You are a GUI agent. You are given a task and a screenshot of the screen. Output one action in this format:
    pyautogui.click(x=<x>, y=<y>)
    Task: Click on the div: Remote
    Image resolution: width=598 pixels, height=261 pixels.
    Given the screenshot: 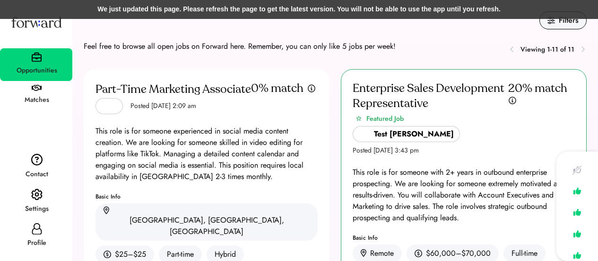 What is the action you would take?
    pyautogui.click(x=382, y=253)
    